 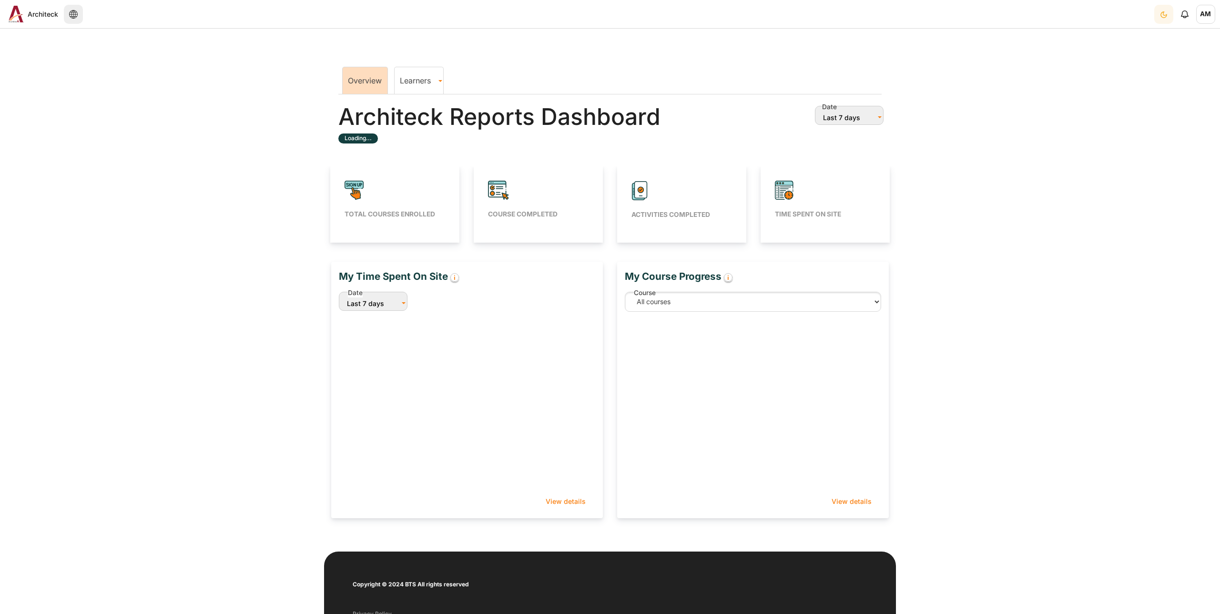 I want to click on strong: Copyright © 2024 BTS All rights reserved, so click(x=411, y=584).